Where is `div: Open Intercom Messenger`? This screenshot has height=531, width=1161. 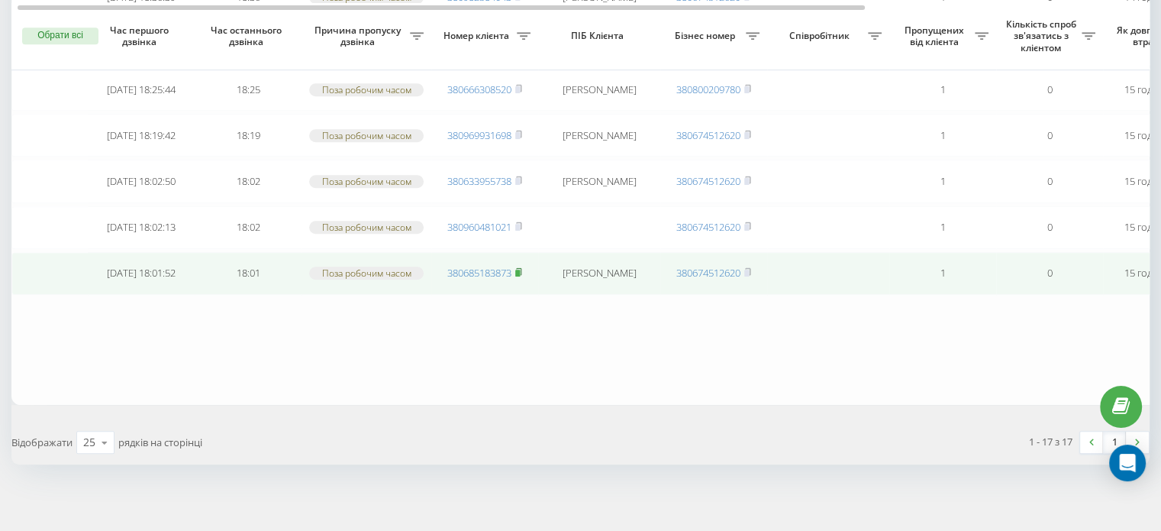
div: Open Intercom Messenger is located at coordinates (1128, 463).